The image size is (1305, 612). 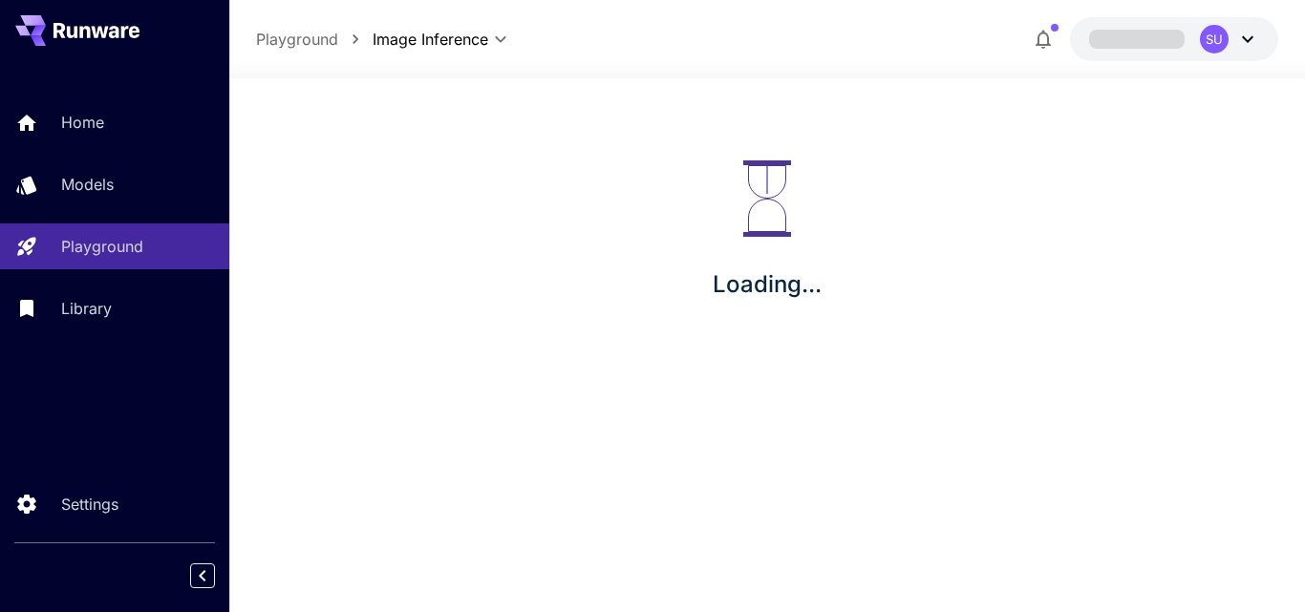 What do you see at coordinates (203, 576) in the screenshot?
I see `button: Collapse sidebar` at bounding box center [203, 576].